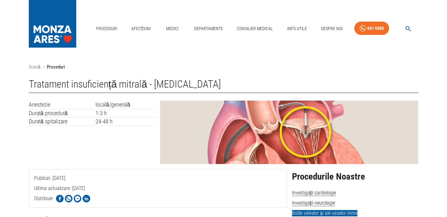  I want to click on a: Consilier Medical, so click(255, 29).